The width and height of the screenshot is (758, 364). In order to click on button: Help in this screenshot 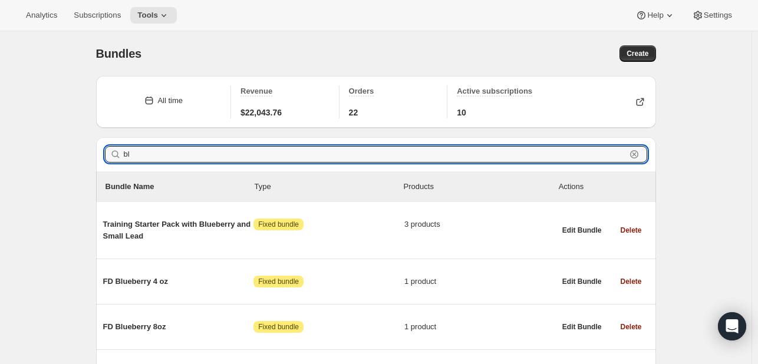, I will do `click(655, 15)`.